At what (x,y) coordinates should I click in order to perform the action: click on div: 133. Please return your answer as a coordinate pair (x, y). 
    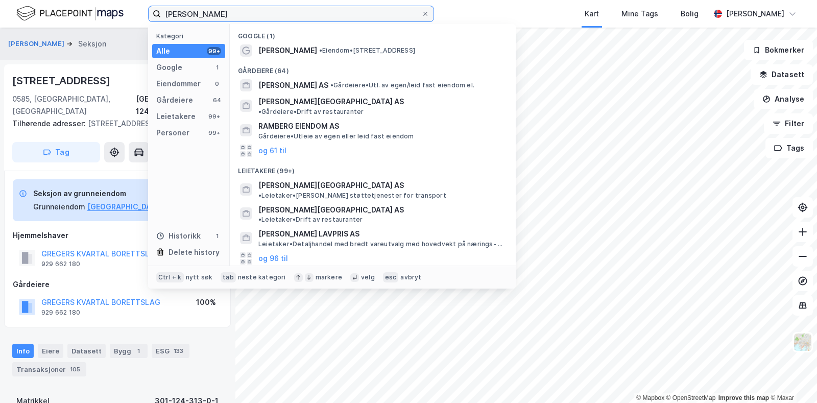
    Looking at the image, I should click on (178, 351).